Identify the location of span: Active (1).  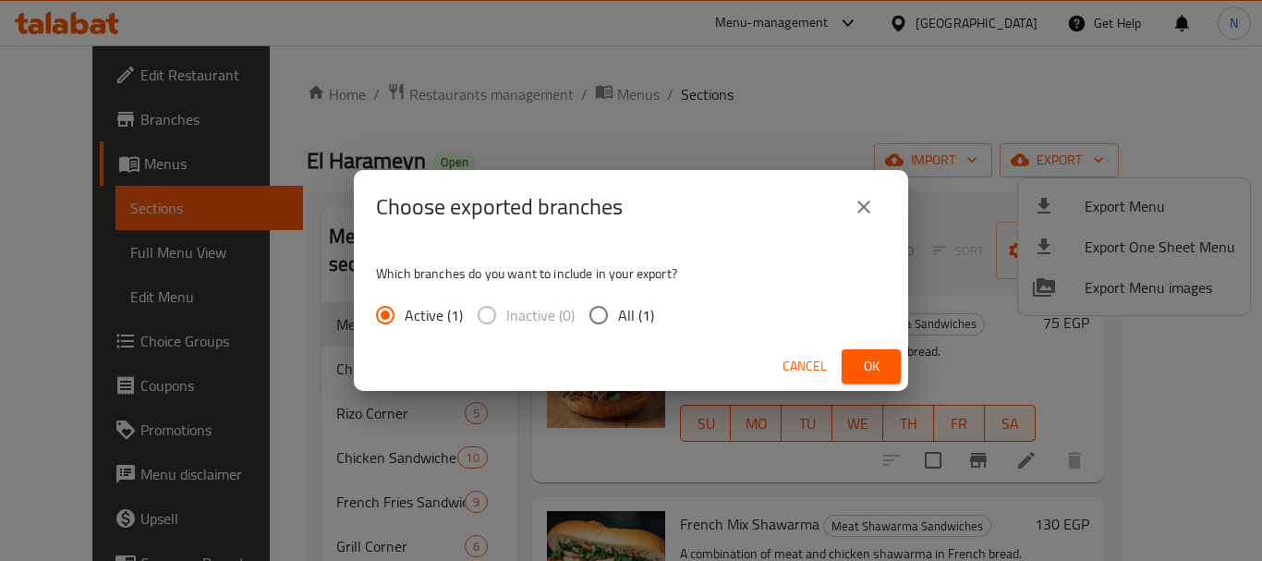
(433, 315).